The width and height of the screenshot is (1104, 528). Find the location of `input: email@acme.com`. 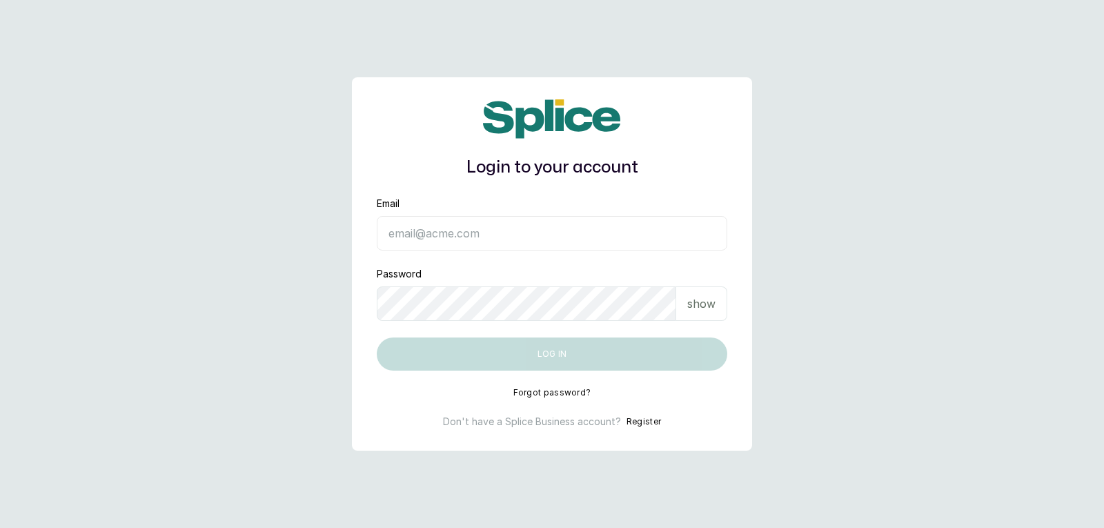

input: email@acme.com is located at coordinates (552, 233).